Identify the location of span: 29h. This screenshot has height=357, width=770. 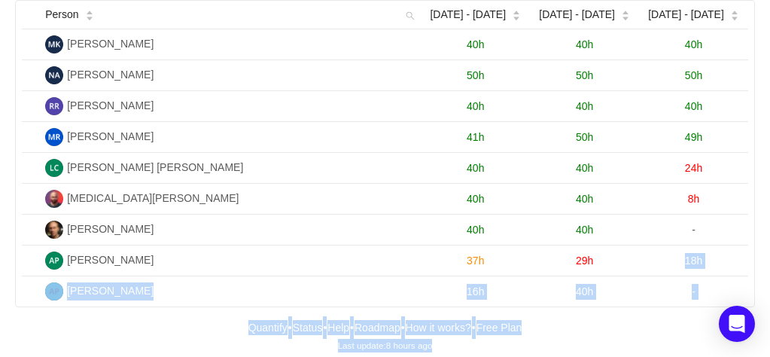
(584, 260).